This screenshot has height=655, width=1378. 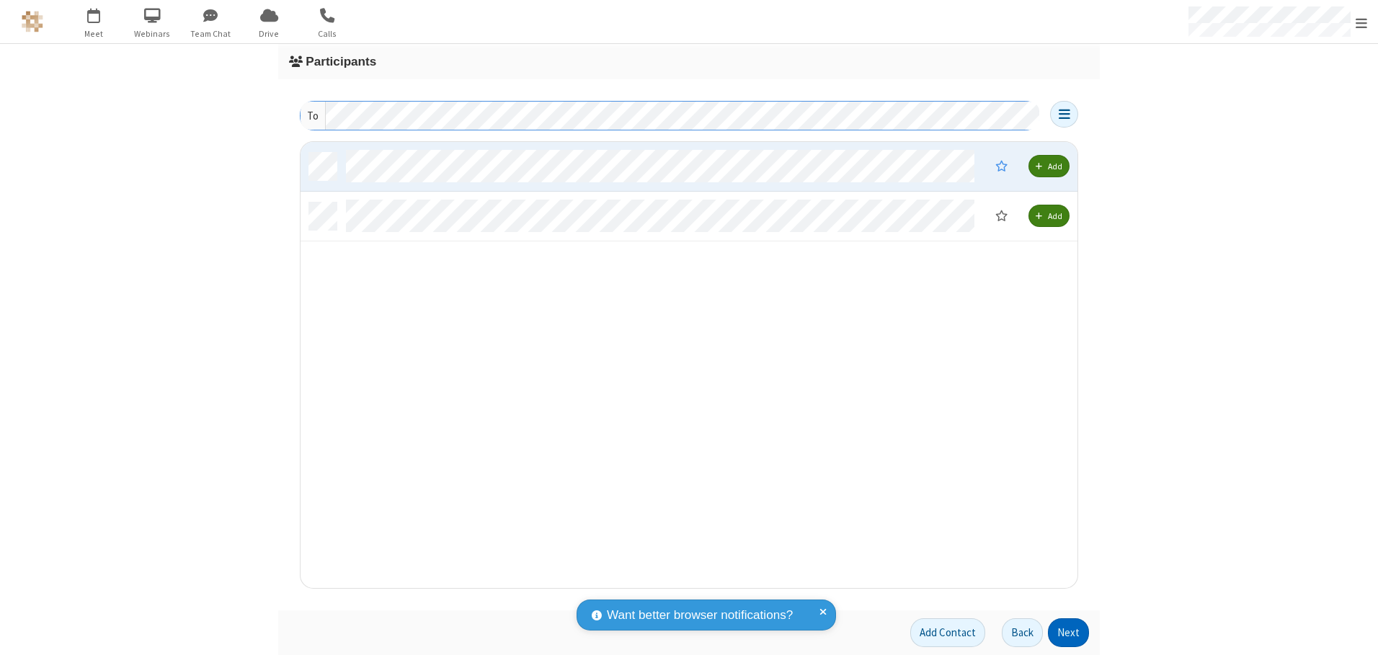 I want to click on span: Webinars, so click(x=152, y=34).